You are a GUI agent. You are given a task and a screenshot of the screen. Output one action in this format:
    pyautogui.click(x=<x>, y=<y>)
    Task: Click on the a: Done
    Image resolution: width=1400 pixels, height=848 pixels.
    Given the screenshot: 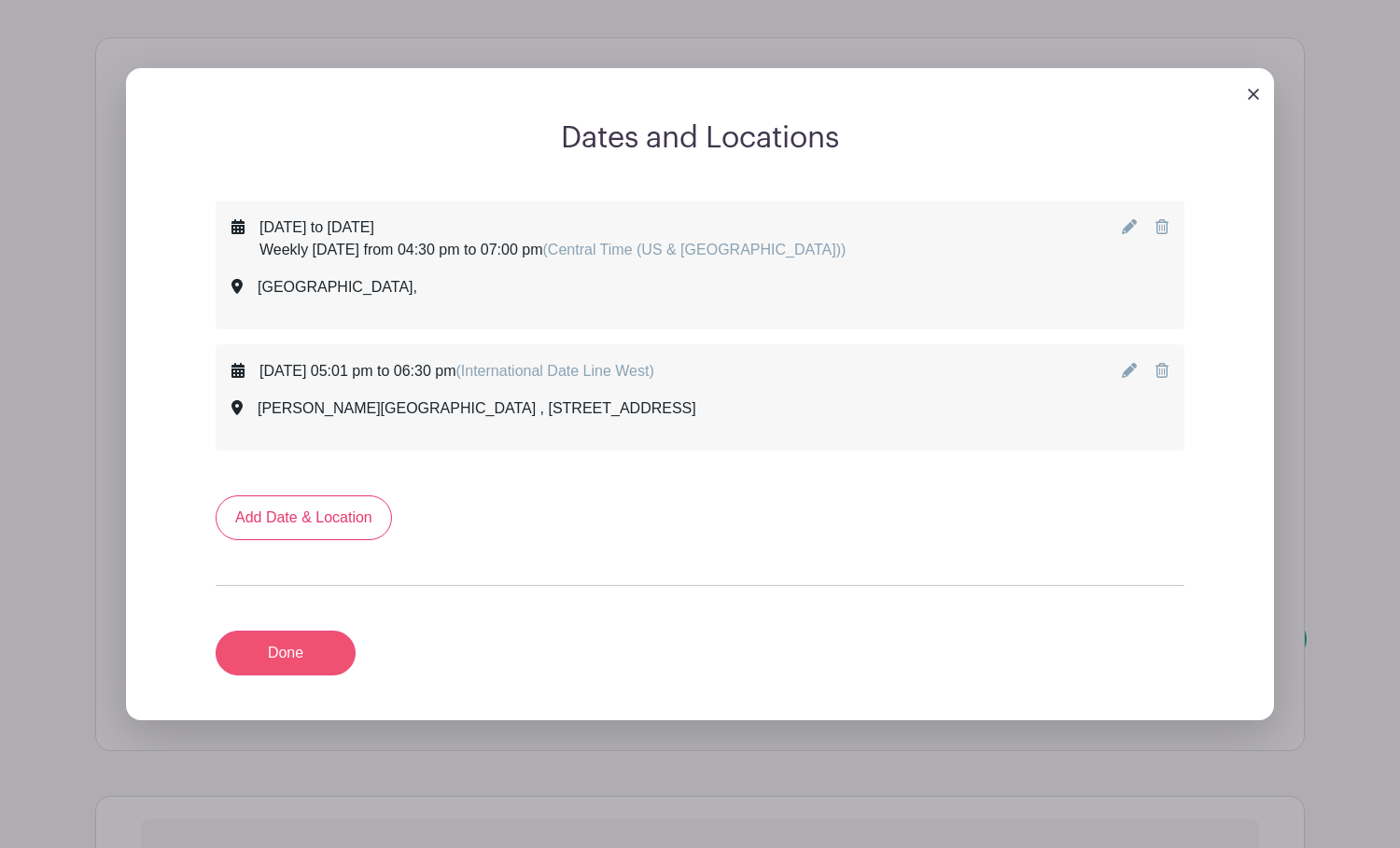 What is the action you would take?
    pyautogui.click(x=286, y=654)
    